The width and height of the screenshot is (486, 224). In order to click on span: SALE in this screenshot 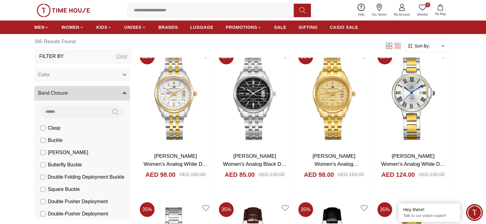, I will do `click(280, 27)`.